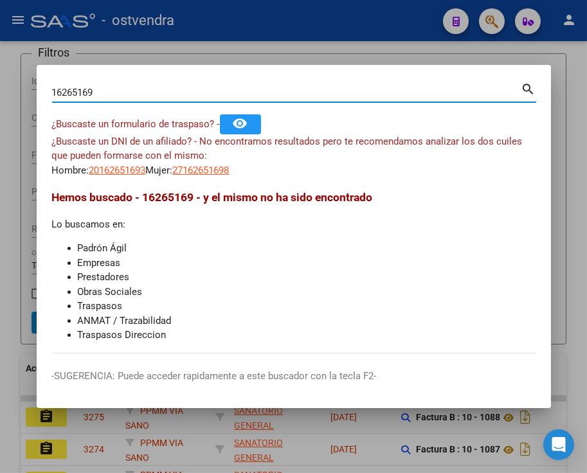 This screenshot has height=473, width=587. I want to click on div: Hombre: Mujer:, so click(294, 156).